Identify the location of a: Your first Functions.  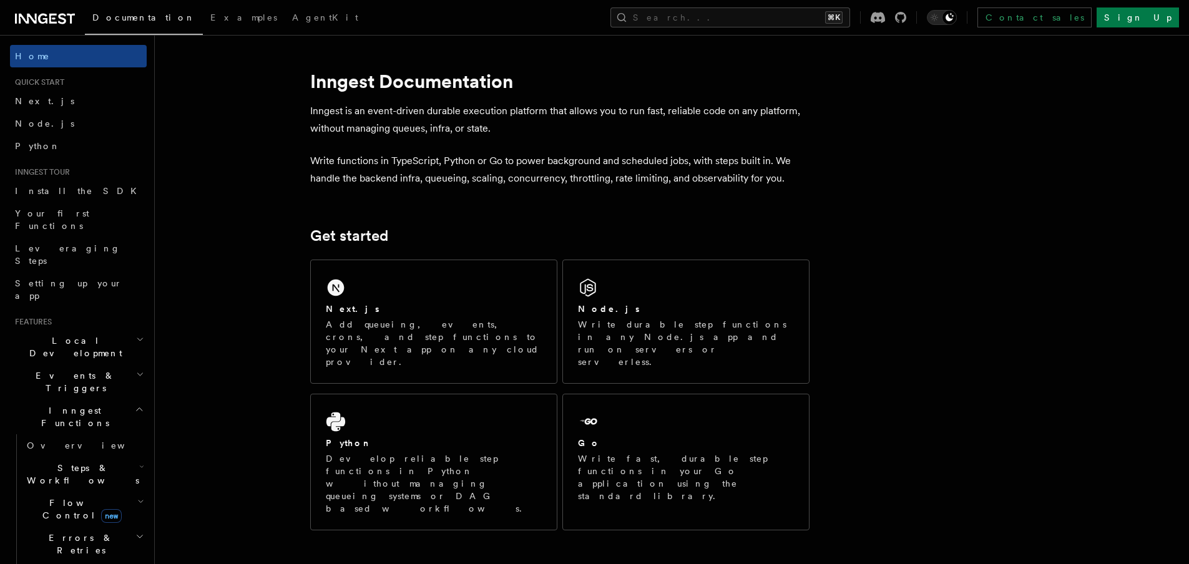
(78, 220).